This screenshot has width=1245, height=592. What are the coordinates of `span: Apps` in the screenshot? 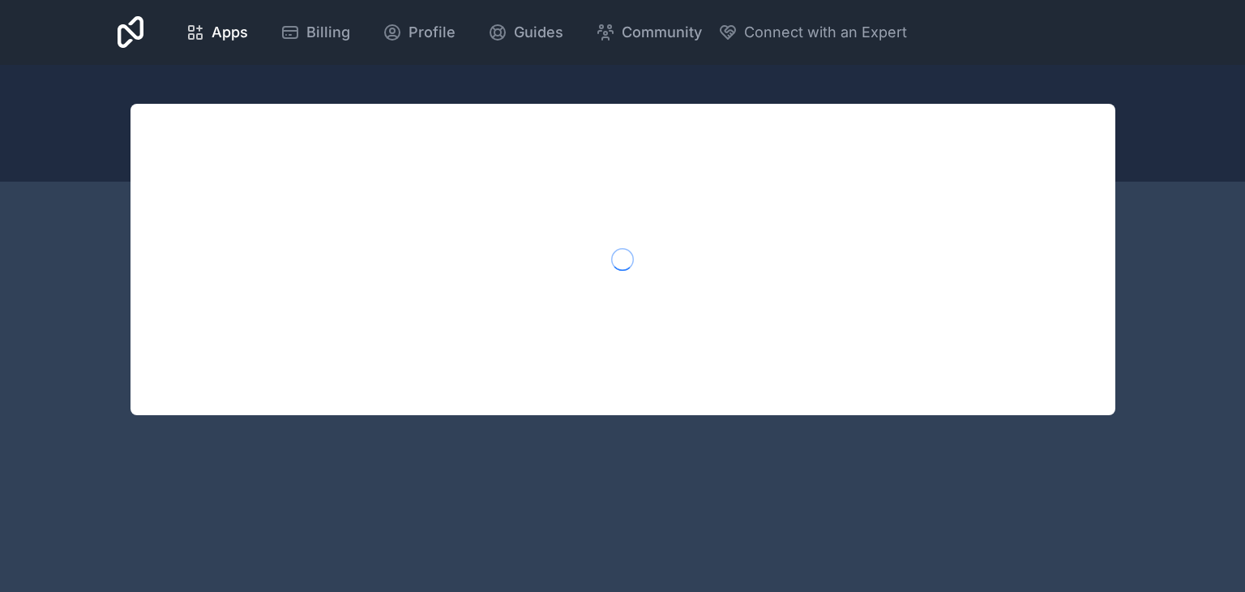 It's located at (229, 32).